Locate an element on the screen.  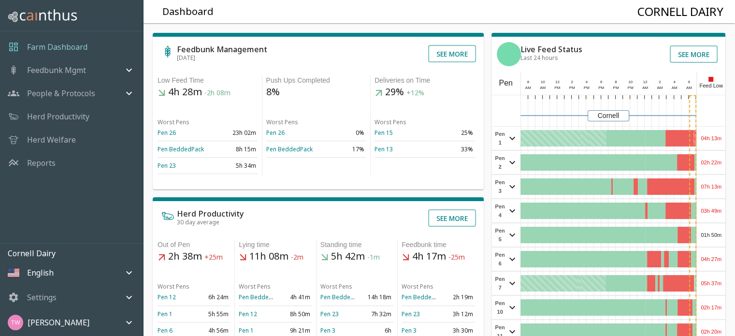
td: 4h 41m is located at coordinates (294, 297).